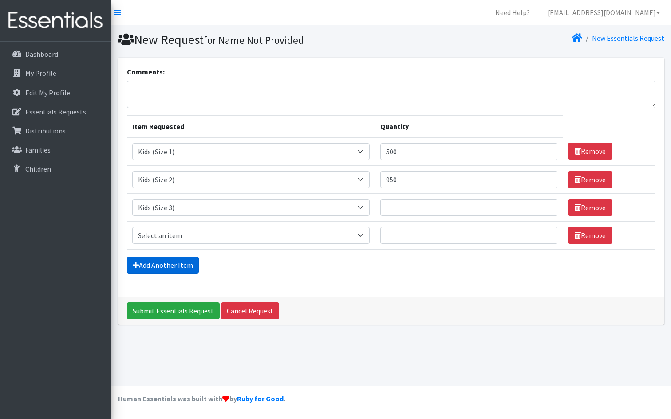 The image size is (671, 419). What do you see at coordinates (55, 20) in the screenshot?
I see `img: HumanEssentials` at bounding box center [55, 20].